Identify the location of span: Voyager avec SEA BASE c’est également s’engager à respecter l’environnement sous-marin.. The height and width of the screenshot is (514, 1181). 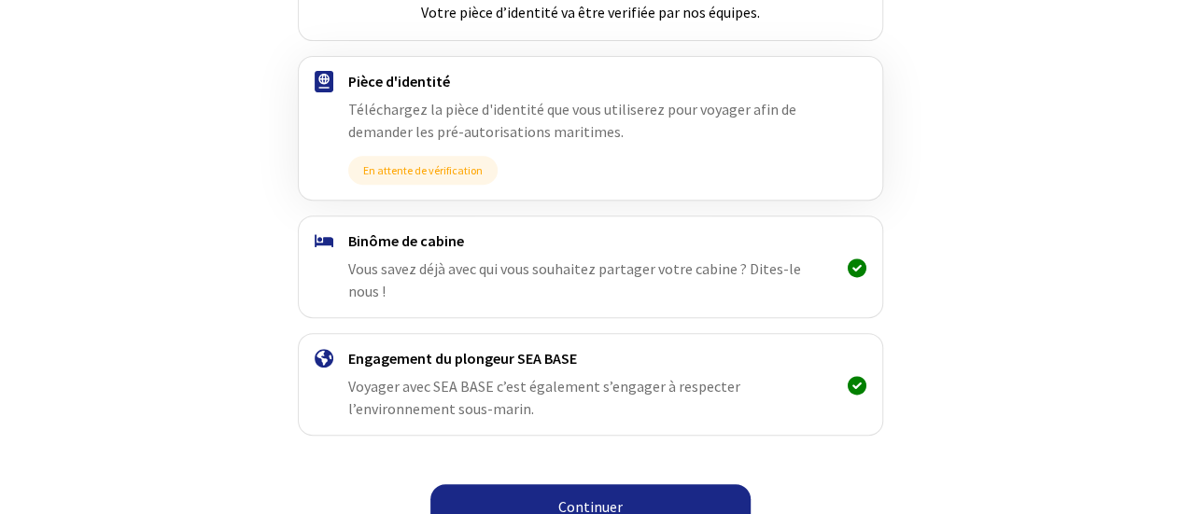
(544, 398).